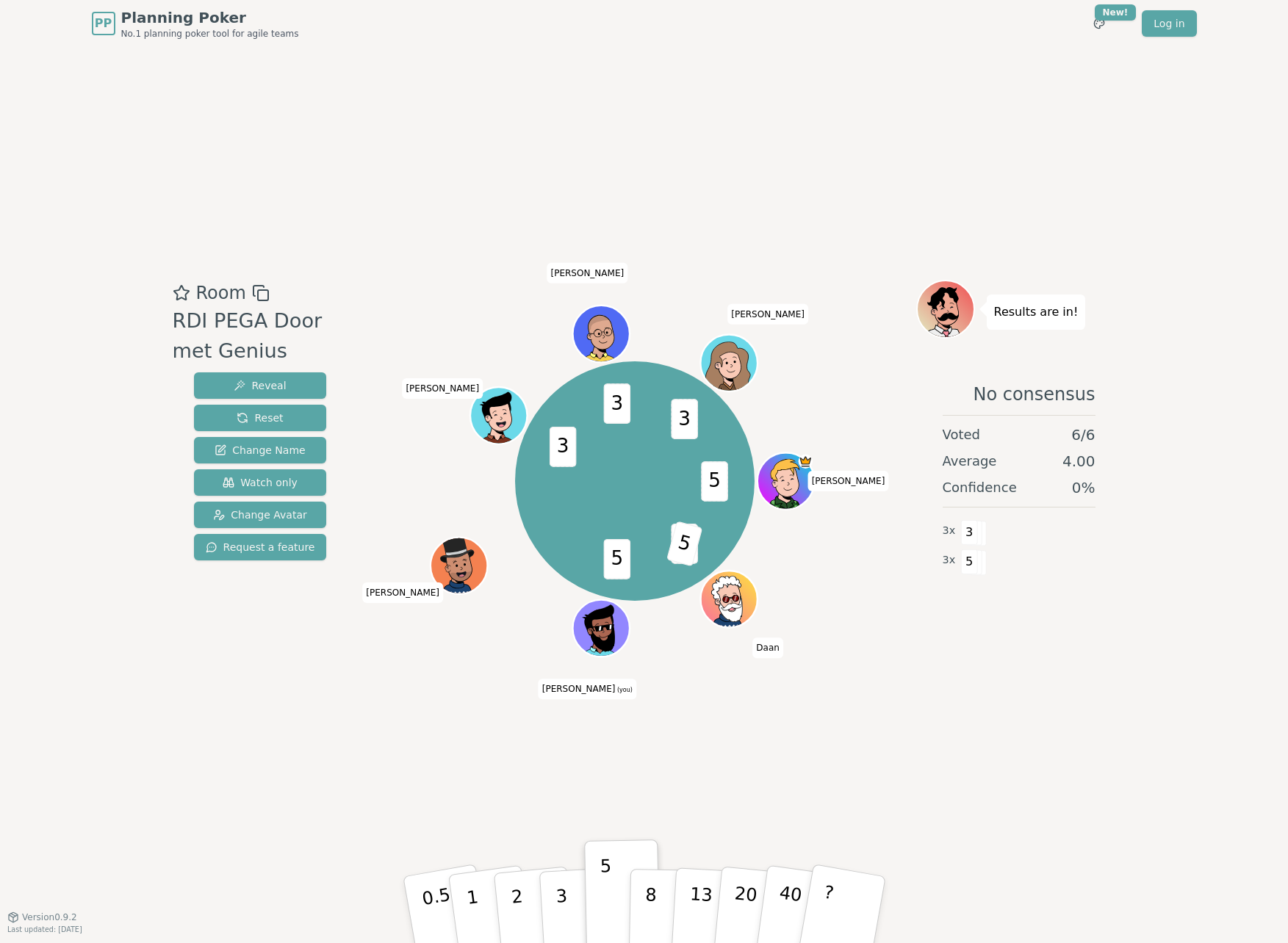  I want to click on button: Reset, so click(260, 418).